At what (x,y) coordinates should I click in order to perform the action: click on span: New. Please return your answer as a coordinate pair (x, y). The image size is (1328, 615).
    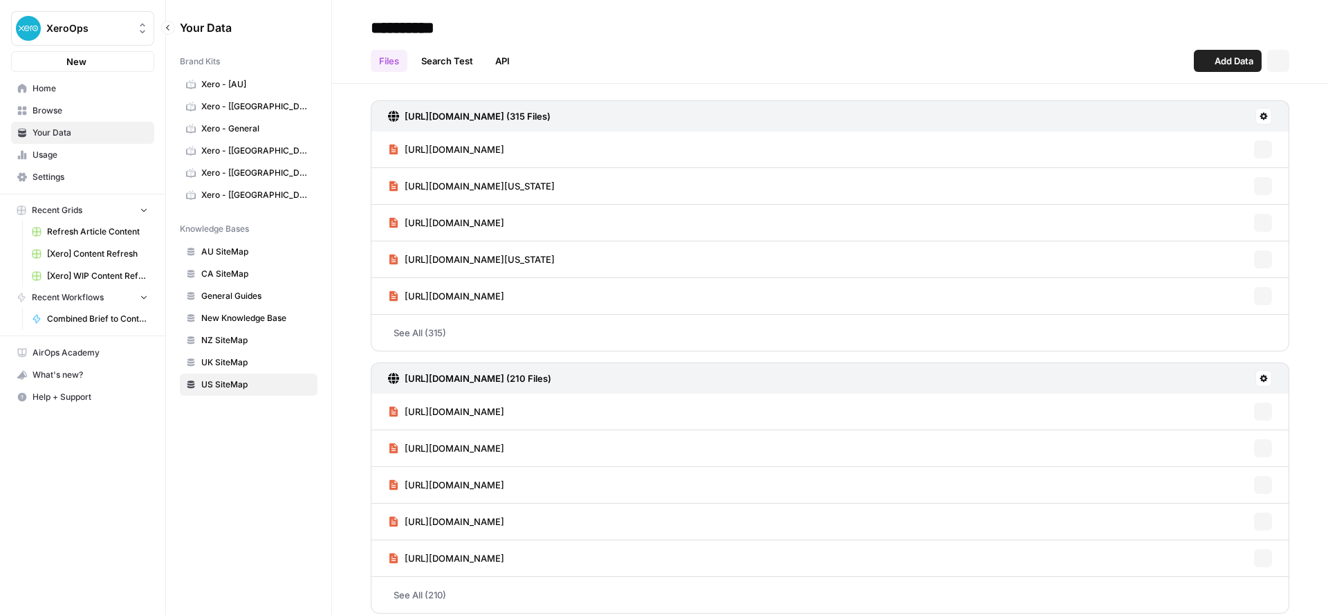
    Looking at the image, I should click on (76, 62).